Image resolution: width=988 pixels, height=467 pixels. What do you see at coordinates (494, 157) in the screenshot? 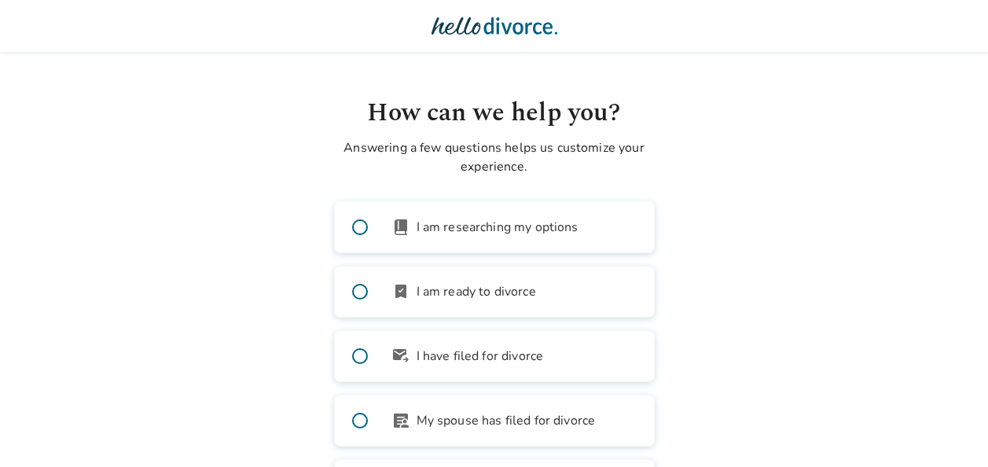
I see `p: Answering a few questions helps us customize your experience.` at bounding box center [494, 157].